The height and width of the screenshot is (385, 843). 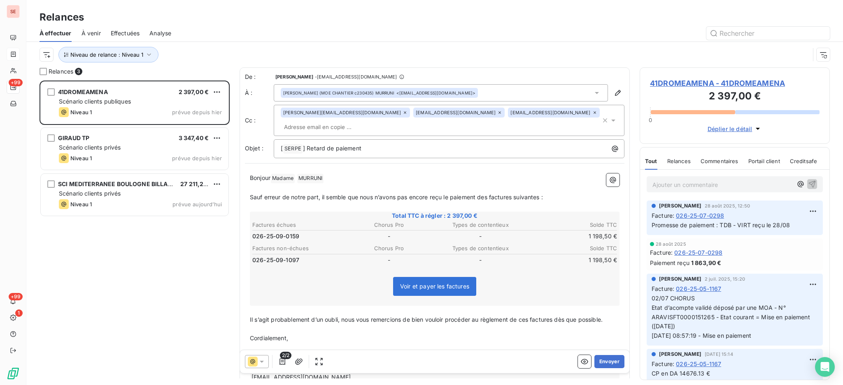 I want to click on span: Effectuées, so click(x=125, y=33).